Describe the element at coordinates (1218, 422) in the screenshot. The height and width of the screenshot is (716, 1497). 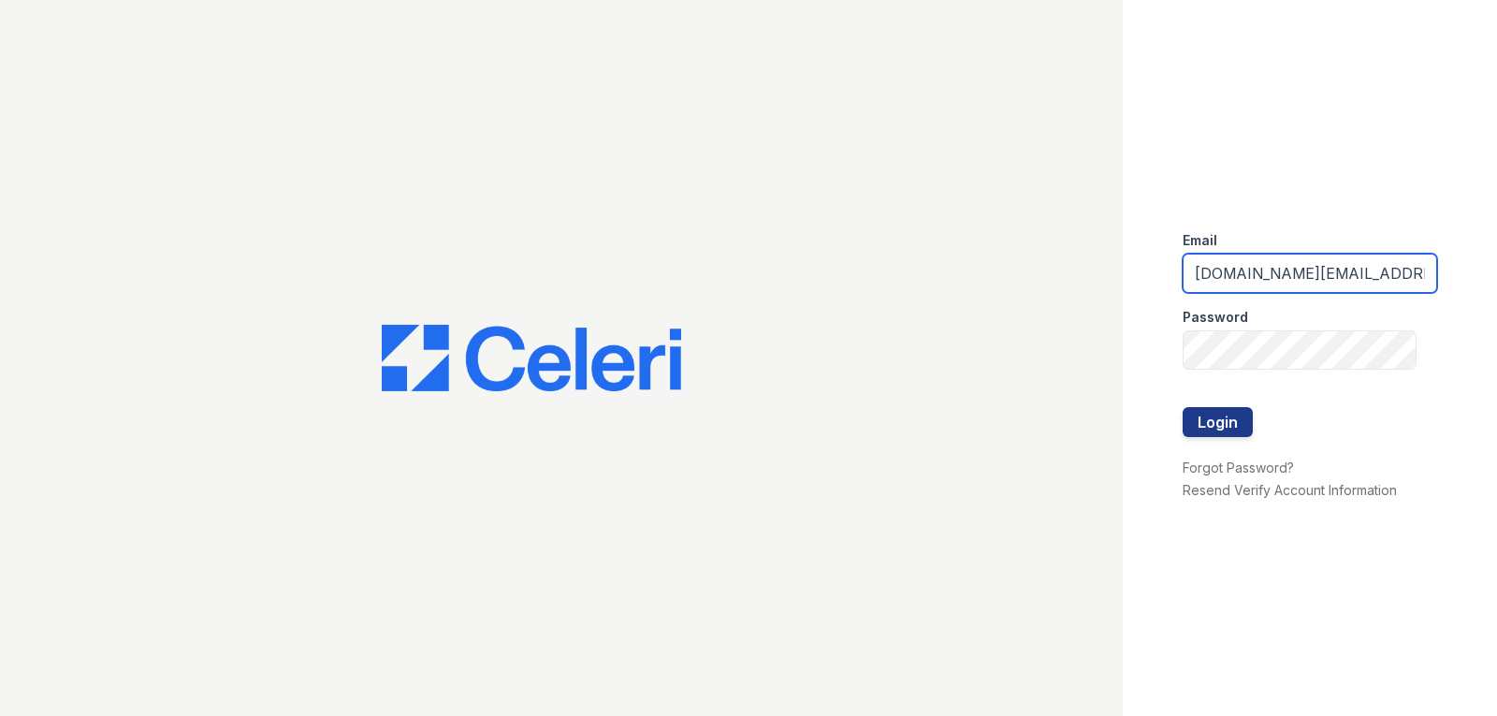
I see `button: Login` at that location.